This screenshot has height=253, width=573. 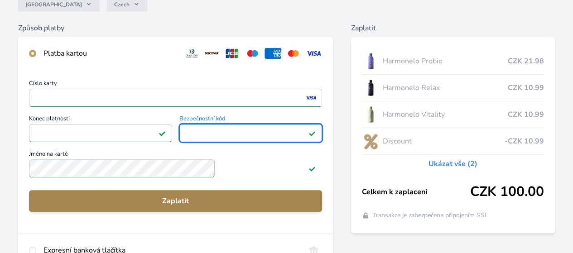 I want to click on button: Zaplatit, so click(x=175, y=201).